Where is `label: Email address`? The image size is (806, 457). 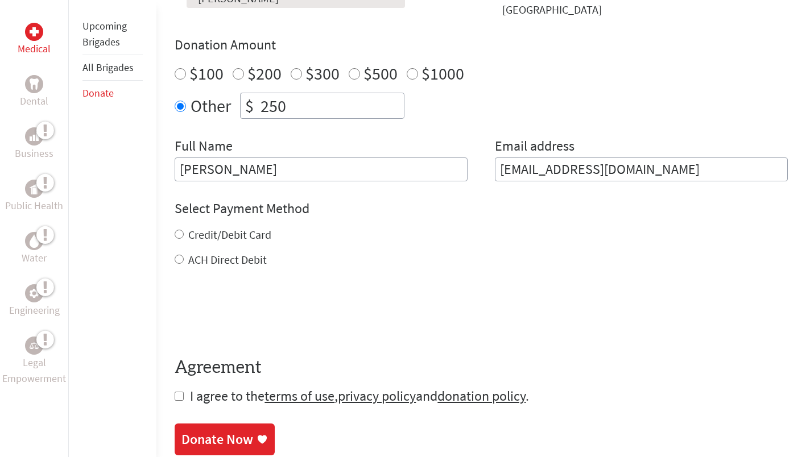
label: Email address is located at coordinates (535, 147).